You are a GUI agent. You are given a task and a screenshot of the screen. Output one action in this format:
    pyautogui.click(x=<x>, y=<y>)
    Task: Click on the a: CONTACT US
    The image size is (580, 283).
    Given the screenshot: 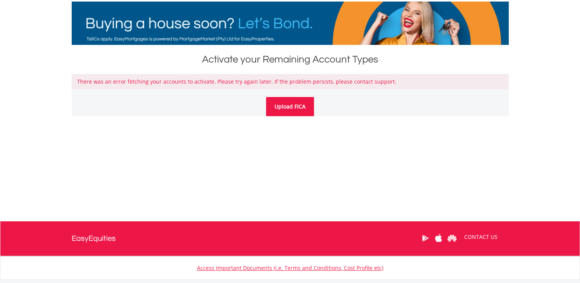 What is the action you would take?
    pyautogui.click(x=481, y=237)
    